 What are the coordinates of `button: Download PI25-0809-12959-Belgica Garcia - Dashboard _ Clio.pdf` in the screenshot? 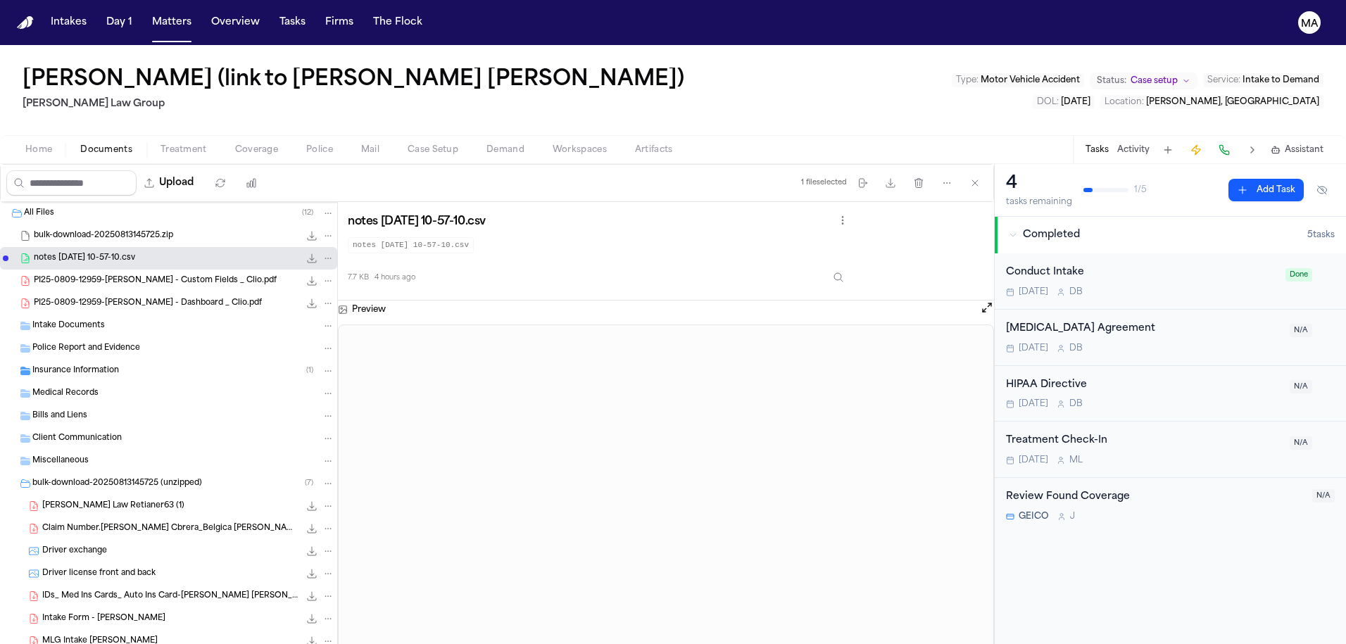 It's located at (312, 303).